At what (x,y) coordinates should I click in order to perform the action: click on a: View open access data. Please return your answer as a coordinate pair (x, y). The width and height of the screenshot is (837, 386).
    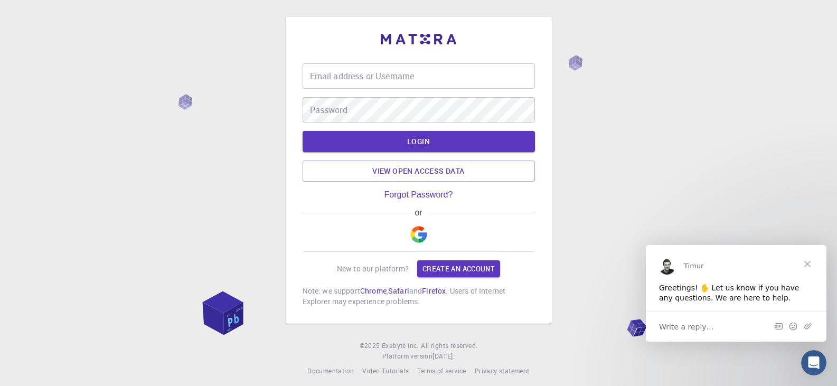
    Looking at the image, I should click on (419, 171).